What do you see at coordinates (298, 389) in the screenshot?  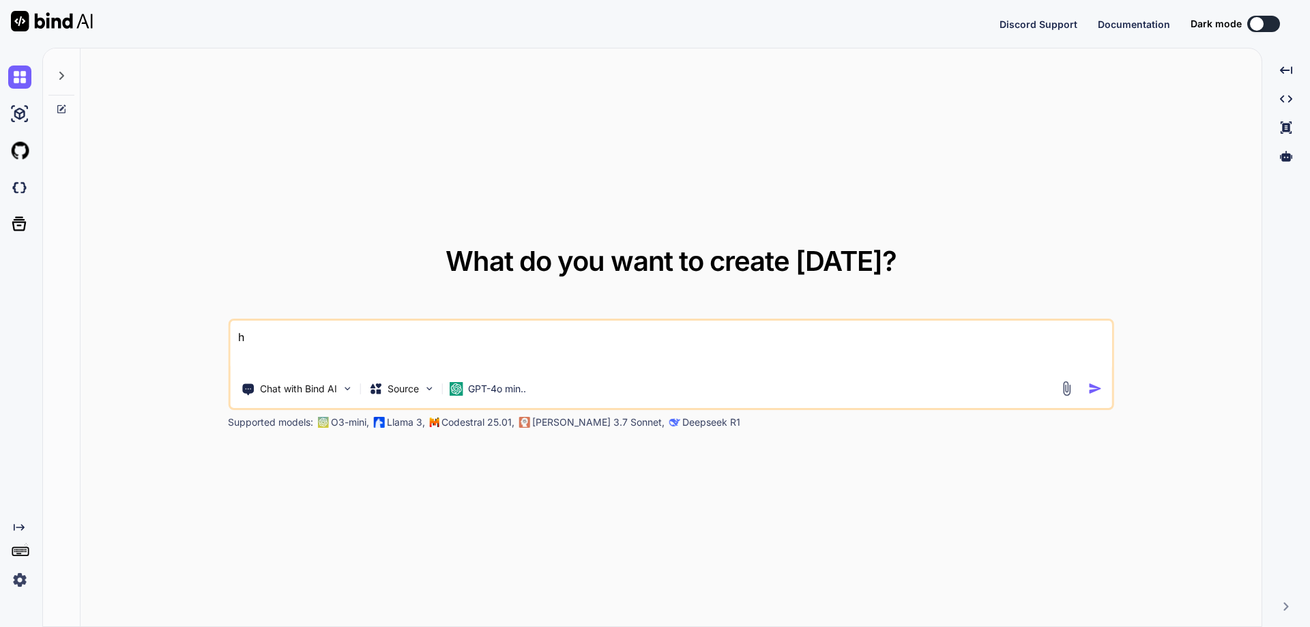 I see `p: Chat with Bind AI` at bounding box center [298, 389].